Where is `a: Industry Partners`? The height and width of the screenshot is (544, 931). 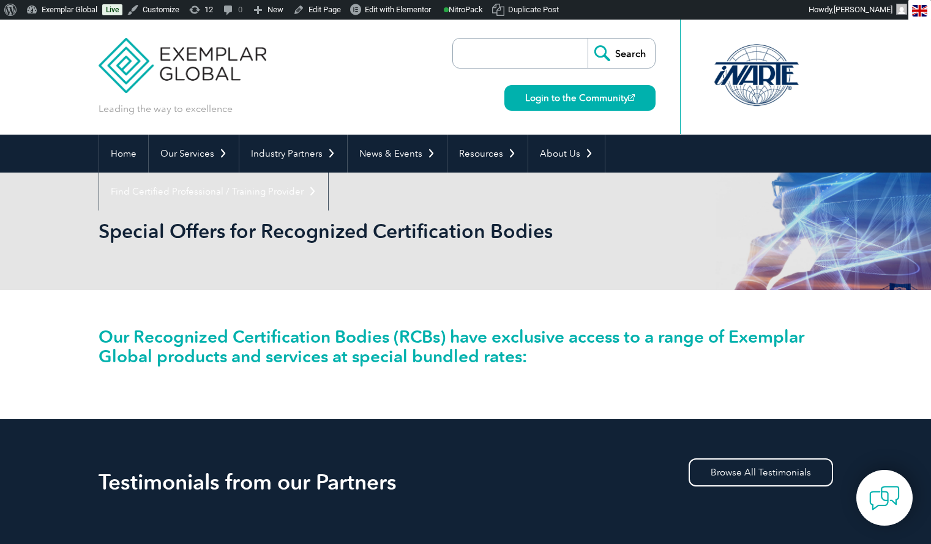 a: Industry Partners is located at coordinates (293, 154).